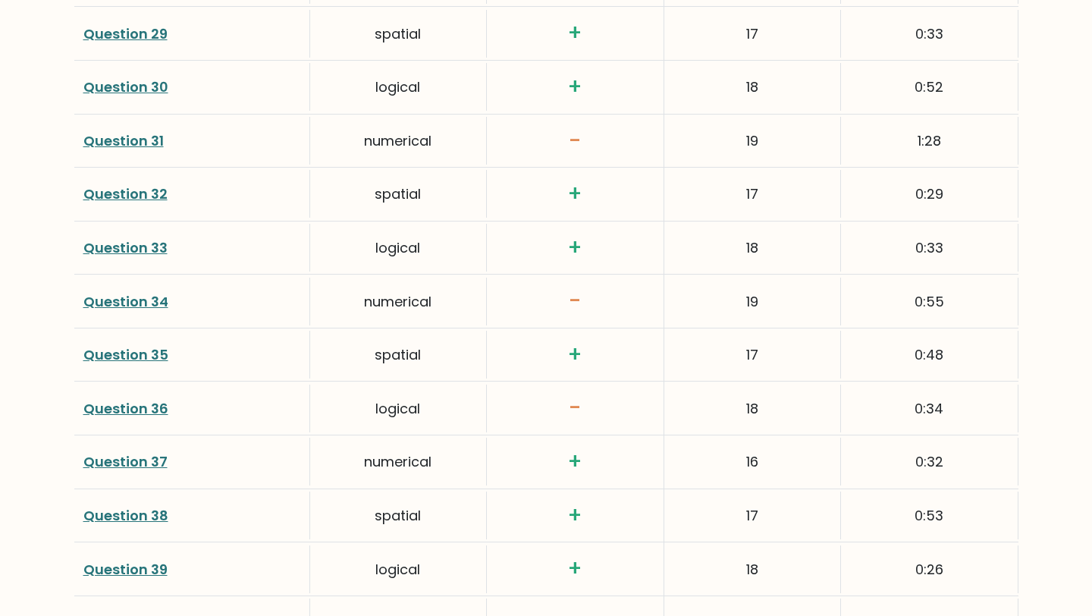 Image resolution: width=1092 pixels, height=616 pixels. I want to click on a: Question 38, so click(126, 515).